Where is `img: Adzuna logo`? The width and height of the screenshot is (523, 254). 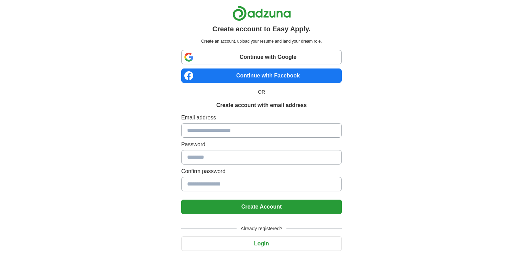
img: Adzuna logo is located at coordinates (261, 13).